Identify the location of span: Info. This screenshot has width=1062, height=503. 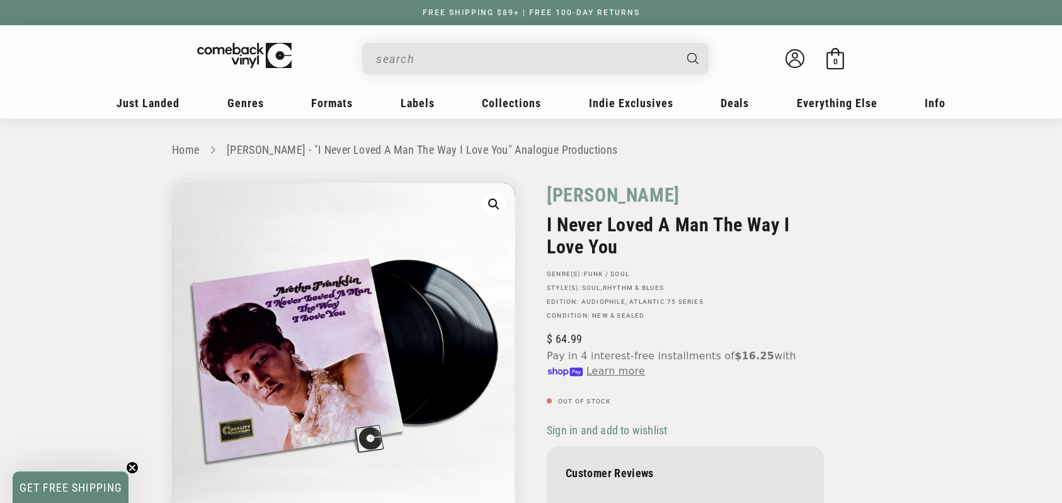
(935, 103).